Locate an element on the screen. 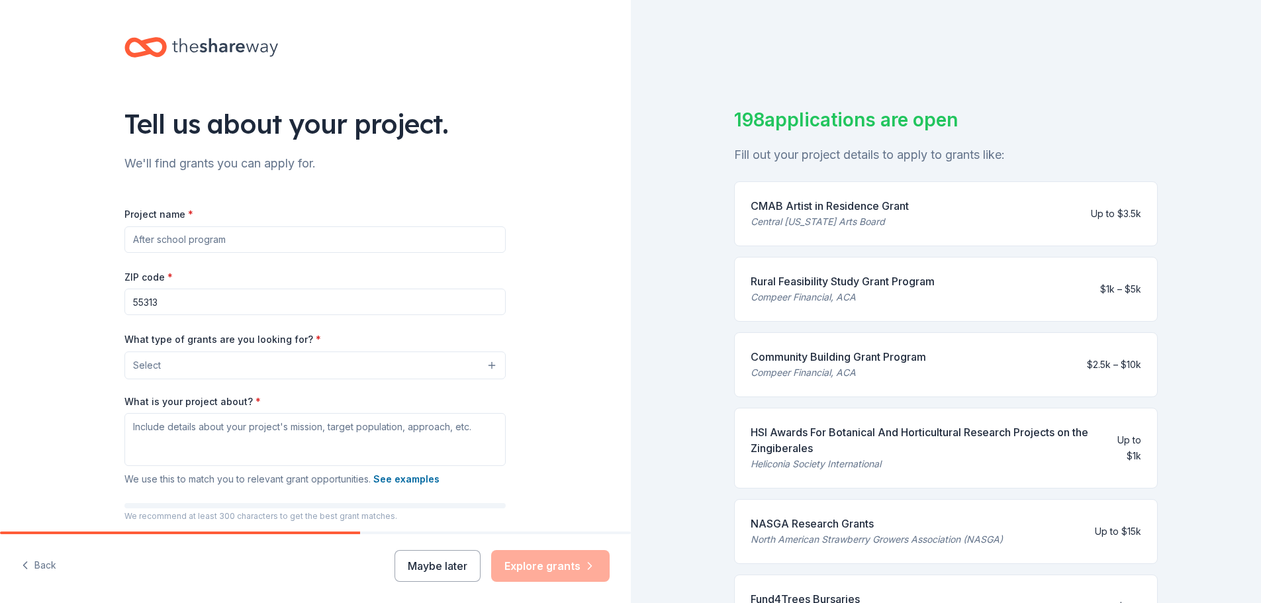 The width and height of the screenshot is (1261, 603). div: Up to $3.5k is located at coordinates (1116, 214).